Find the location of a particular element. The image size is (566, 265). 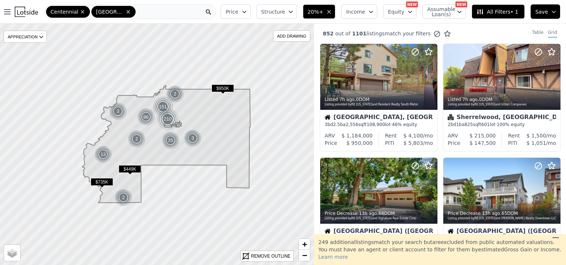

button: 20%+ is located at coordinates (319, 11).